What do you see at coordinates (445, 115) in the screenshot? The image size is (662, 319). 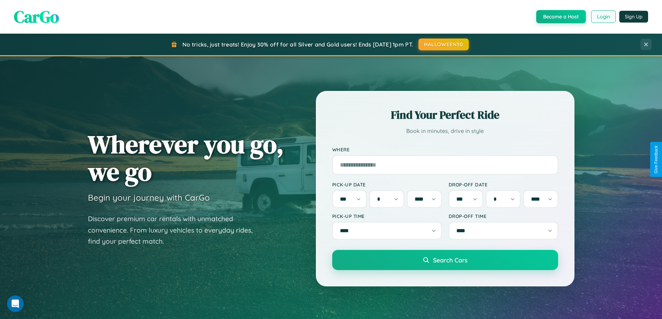 I see `h2: Find Your Perfect Ride` at bounding box center [445, 115].